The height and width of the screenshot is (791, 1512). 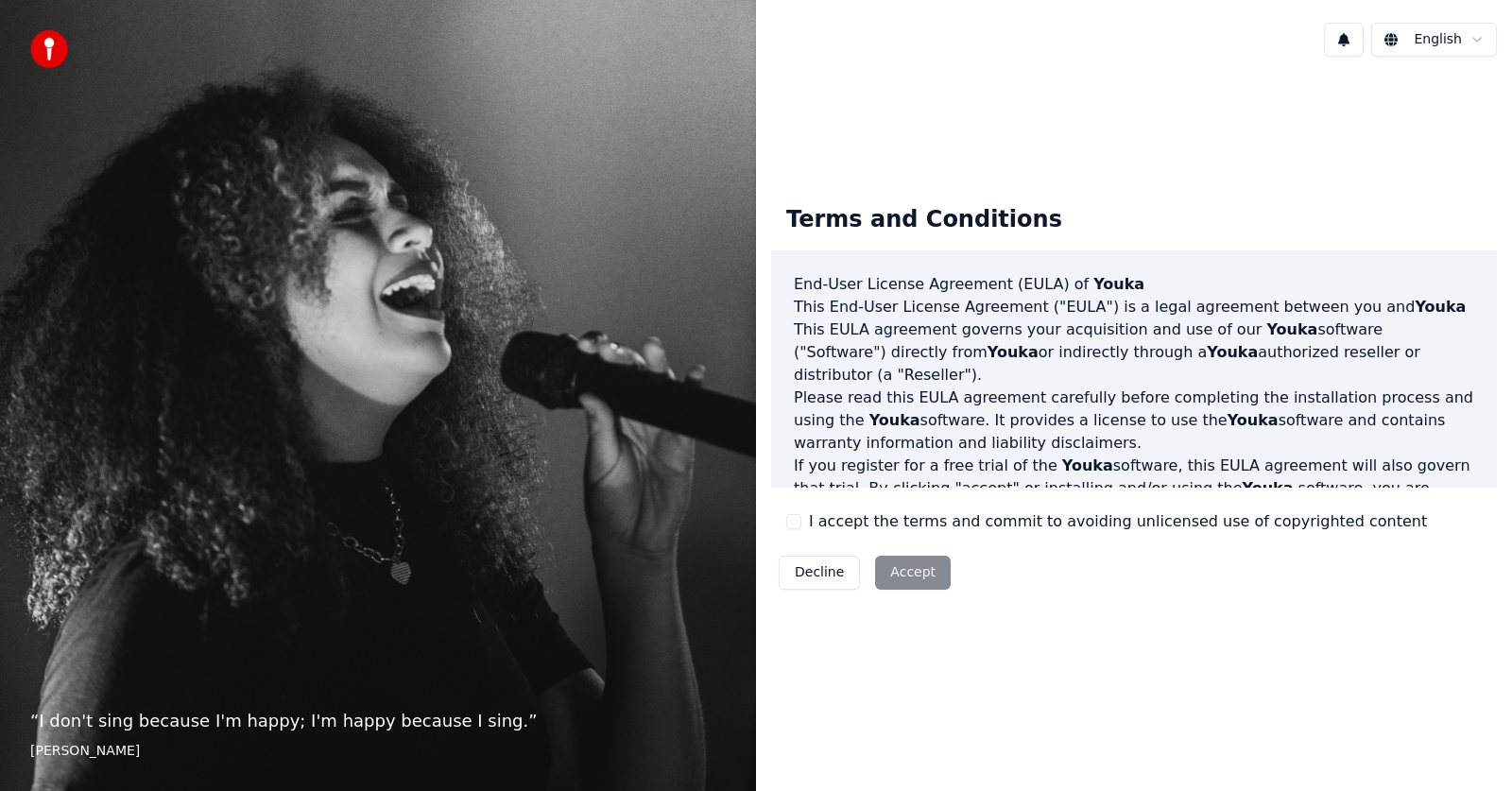 I want to click on div: Terms and Conditions, so click(x=924, y=220).